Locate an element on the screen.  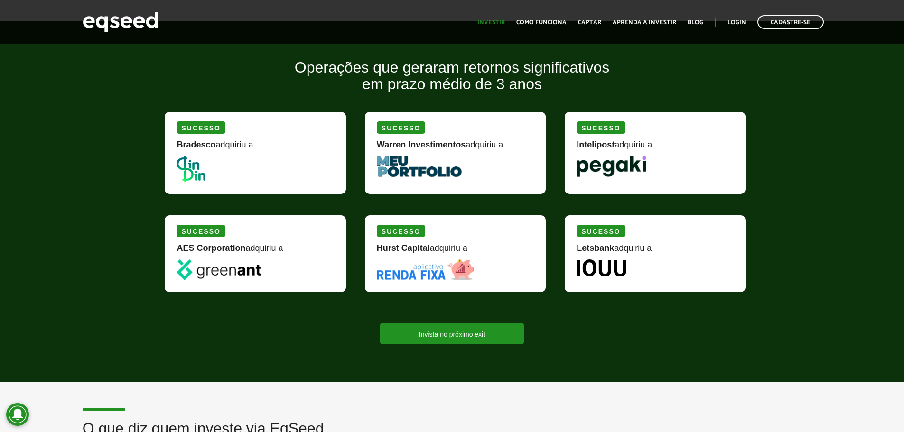
a: Login is located at coordinates (736, 22).